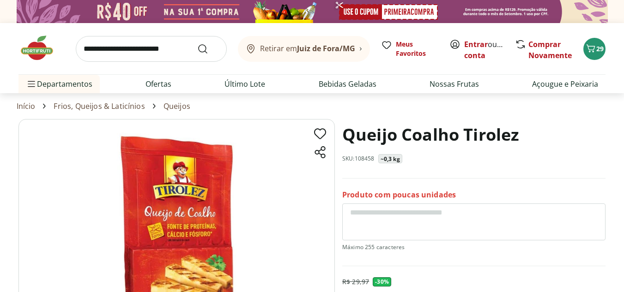 The height and width of the screenshot is (292, 624). What do you see at coordinates (476, 44) in the screenshot?
I see `a: Entrar` at bounding box center [476, 44].